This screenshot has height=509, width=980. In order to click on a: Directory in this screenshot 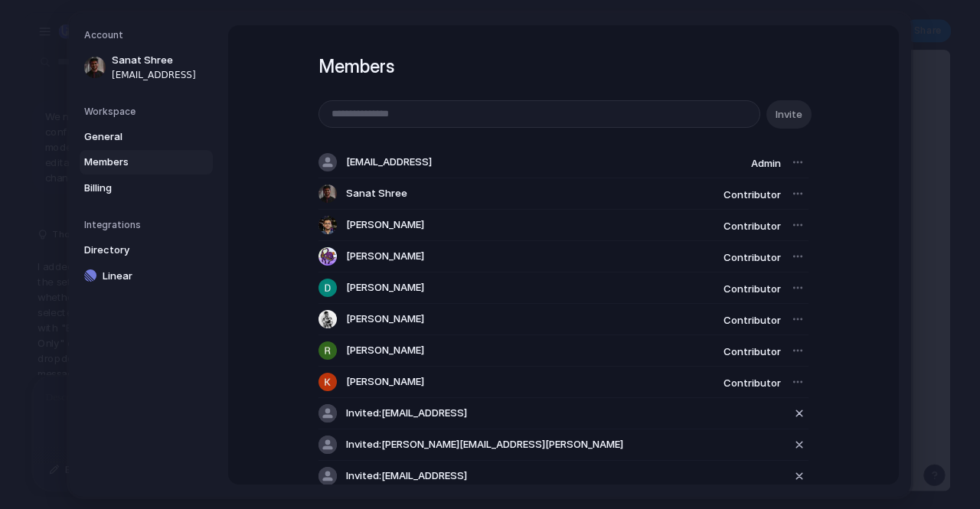, I will do `click(146, 250)`.